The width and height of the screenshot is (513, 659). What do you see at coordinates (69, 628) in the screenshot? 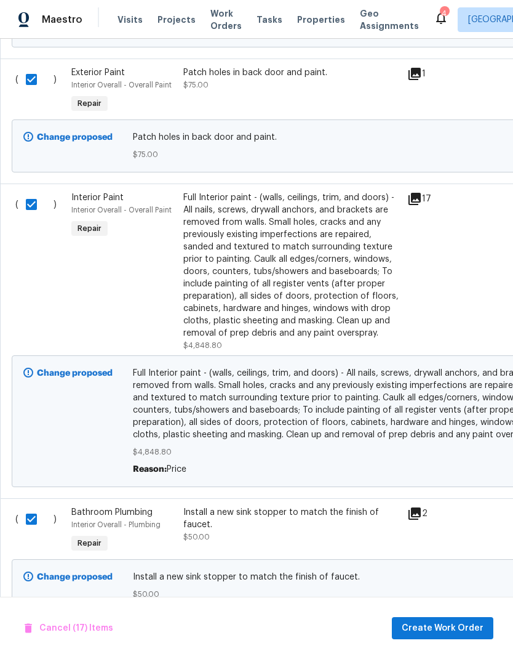
I see `button: Cancel (17) Items` at bounding box center [69, 628].